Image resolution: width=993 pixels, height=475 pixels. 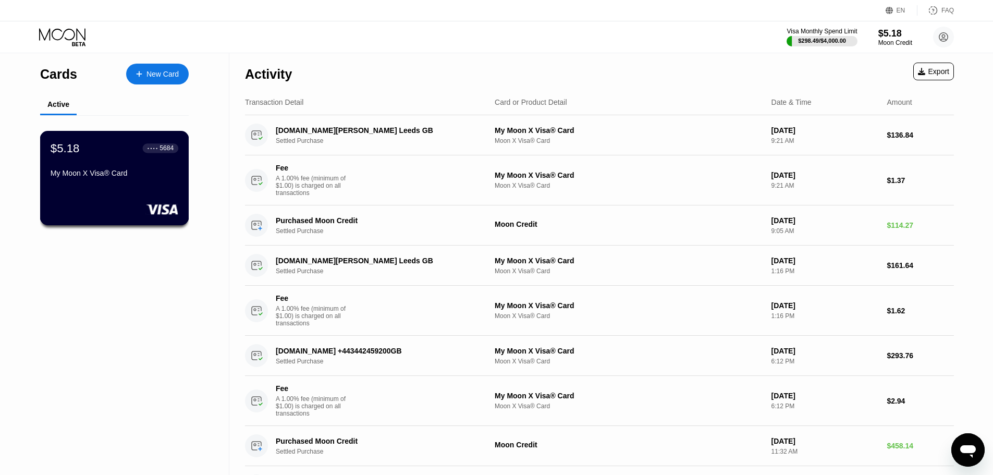 What do you see at coordinates (822, 41) in the screenshot?
I see `div: $298.49 / $4,000.00` at bounding box center [822, 41].